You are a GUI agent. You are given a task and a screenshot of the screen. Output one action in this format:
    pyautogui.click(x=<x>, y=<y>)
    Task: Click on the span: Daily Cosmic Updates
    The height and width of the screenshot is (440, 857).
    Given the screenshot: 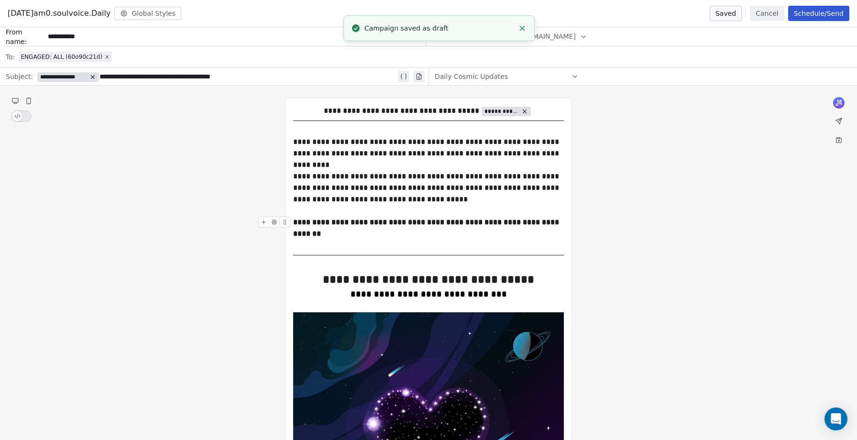 What is the action you would take?
    pyautogui.click(x=471, y=77)
    